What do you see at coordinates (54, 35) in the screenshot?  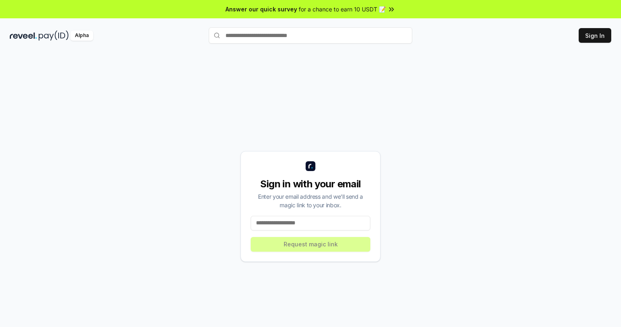 I see `img: pay_id` at bounding box center [54, 35].